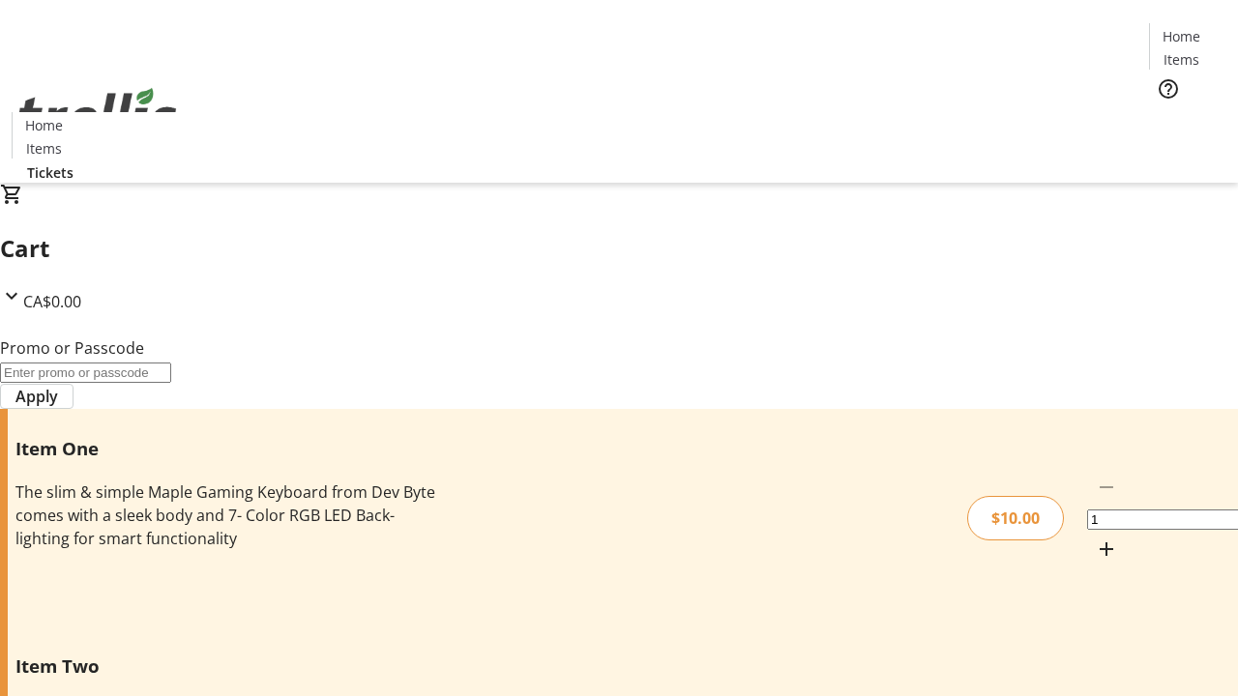  Describe the element at coordinates (226, 449) in the screenshot. I see `h3: Item One` at that location.